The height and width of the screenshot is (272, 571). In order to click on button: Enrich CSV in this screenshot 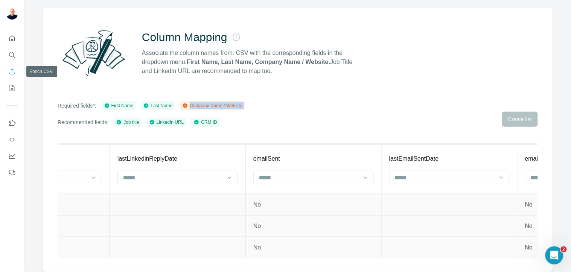, I will do `click(12, 72)`.